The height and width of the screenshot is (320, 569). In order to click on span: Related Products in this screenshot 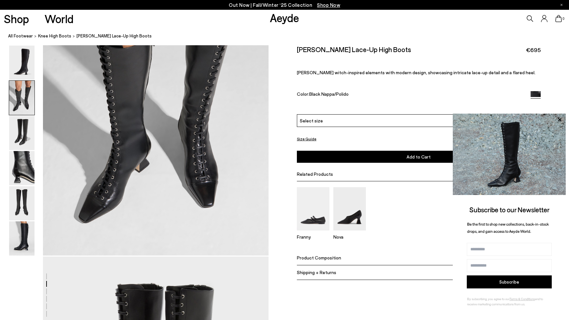, I will do `click(315, 173)`.